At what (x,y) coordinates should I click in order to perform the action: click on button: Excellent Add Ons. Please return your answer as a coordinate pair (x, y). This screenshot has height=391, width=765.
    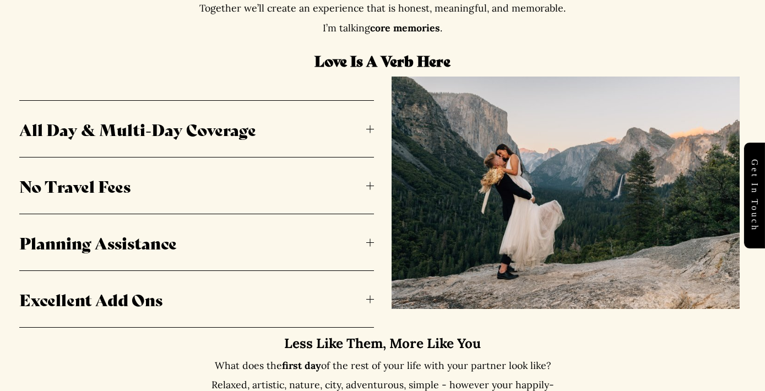
    Looking at the image, I should click on (197, 299).